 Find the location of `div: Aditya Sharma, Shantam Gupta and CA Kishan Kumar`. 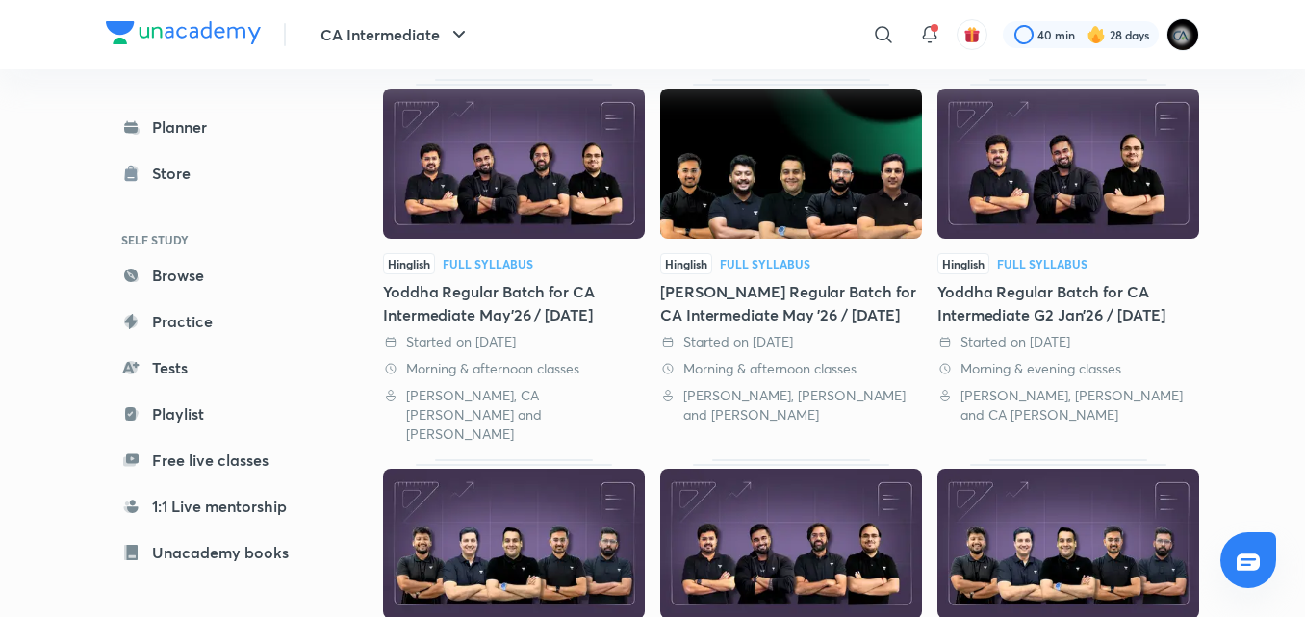

div: Aditya Sharma, Shantam Gupta and CA Kishan Kumar is located at coordinates (1068, 405).